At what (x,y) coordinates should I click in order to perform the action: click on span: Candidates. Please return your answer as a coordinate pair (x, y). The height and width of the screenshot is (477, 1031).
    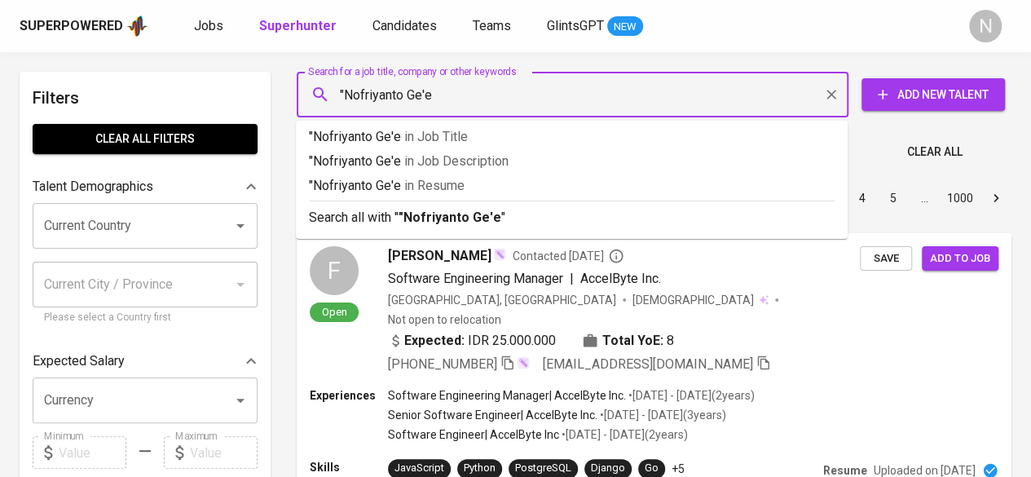
    Looking at the image, I should click on (404, 25).